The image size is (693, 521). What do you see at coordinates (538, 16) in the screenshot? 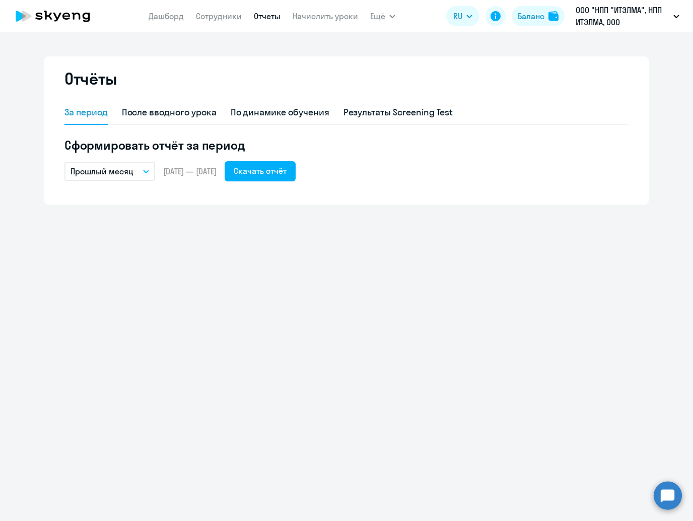
I see `a: Балансbalance` at bounding box center [538, 16].